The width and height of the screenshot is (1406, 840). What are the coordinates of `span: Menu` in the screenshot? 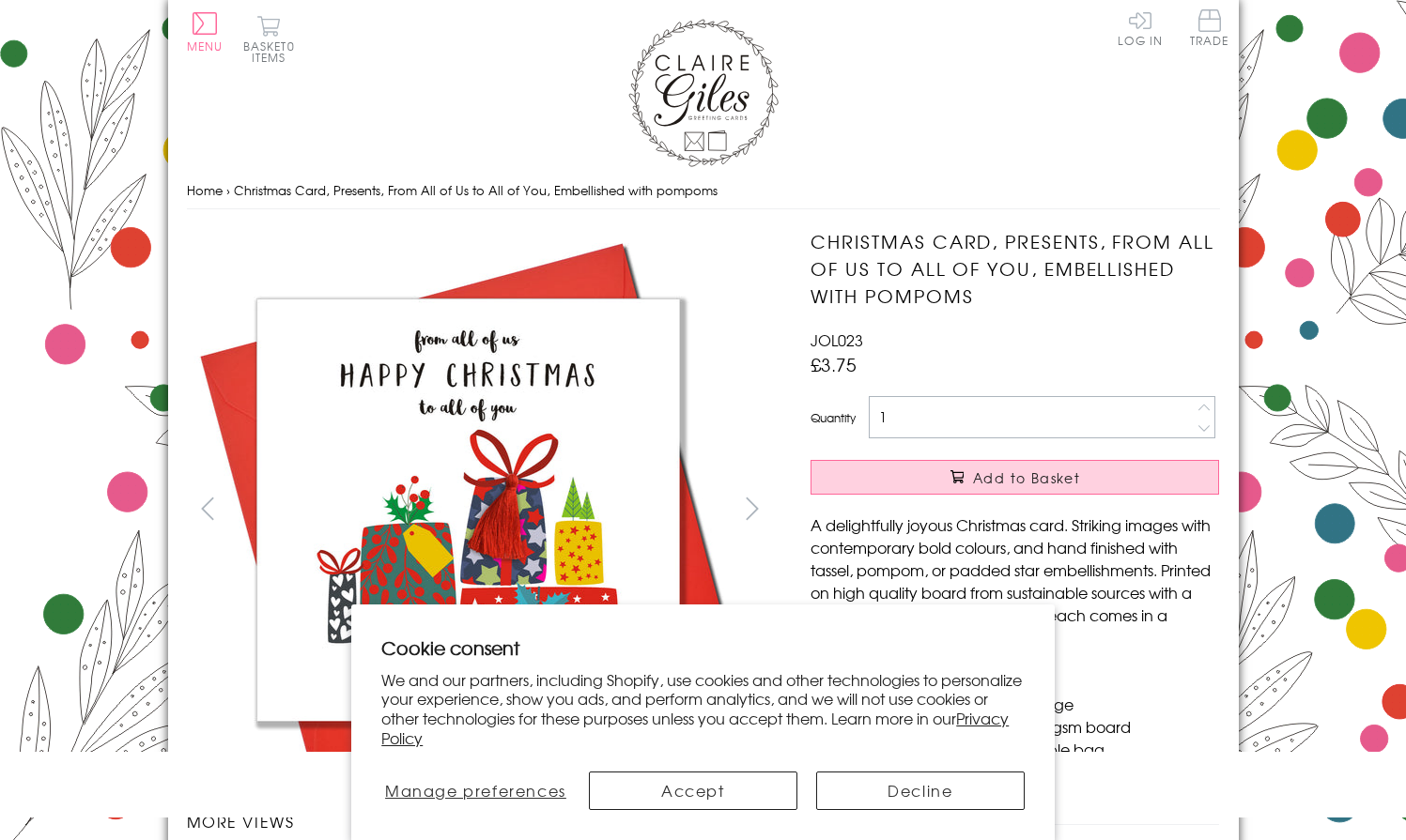 It's located at (205, 46).